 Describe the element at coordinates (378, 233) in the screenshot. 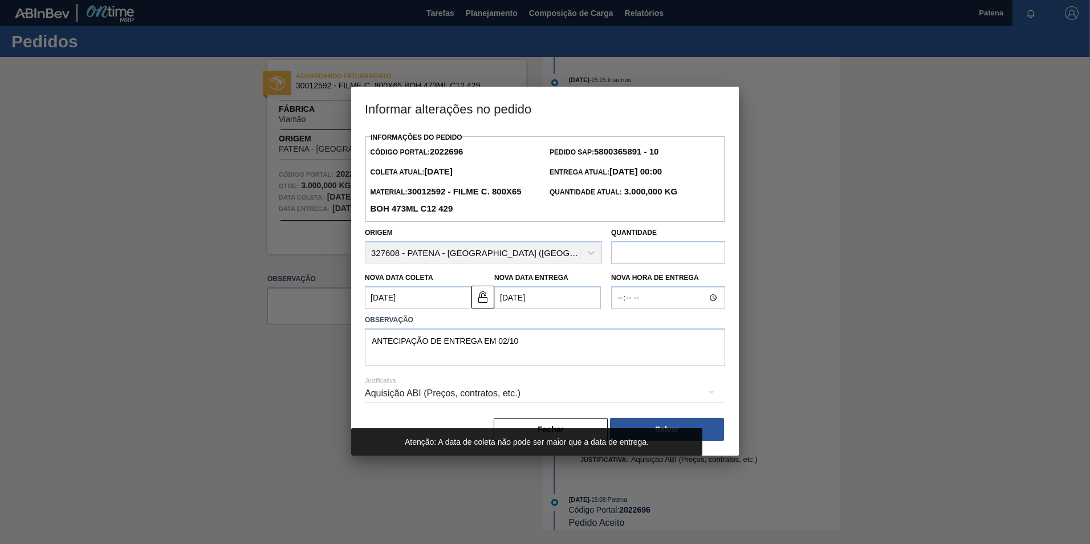

I see `label: Origem` at that location.